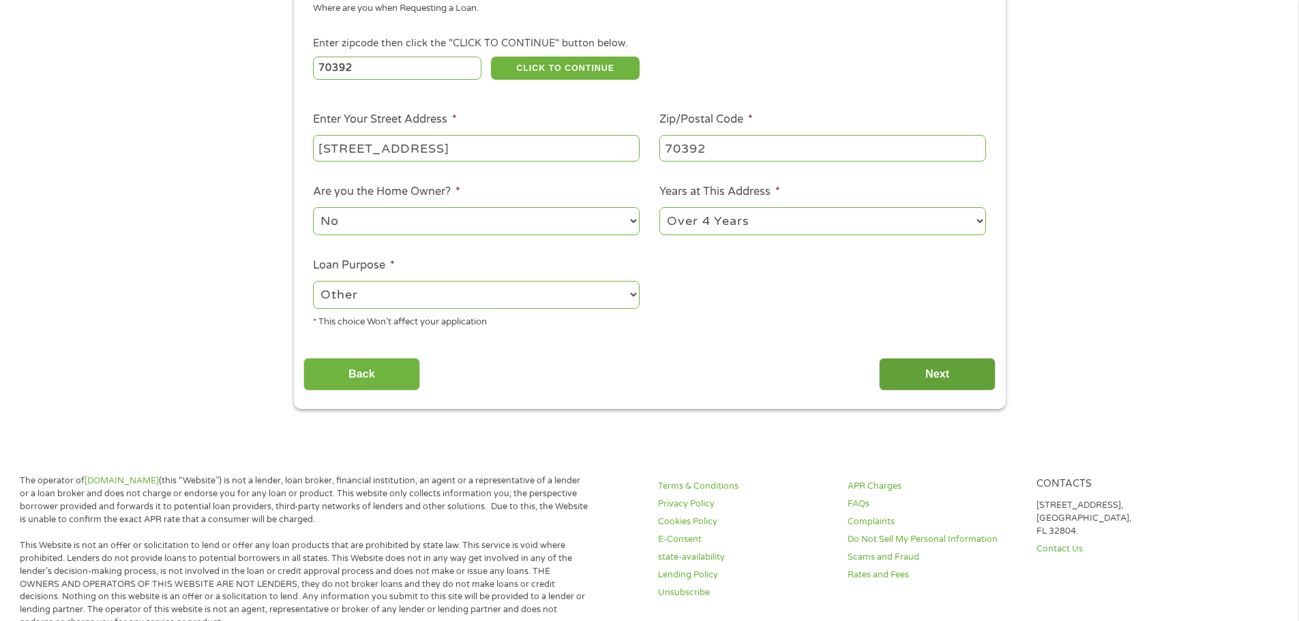  Describe the element at coordinates (934, 557) in the screenshot. I see `a: Scams and Fraud` at that location.